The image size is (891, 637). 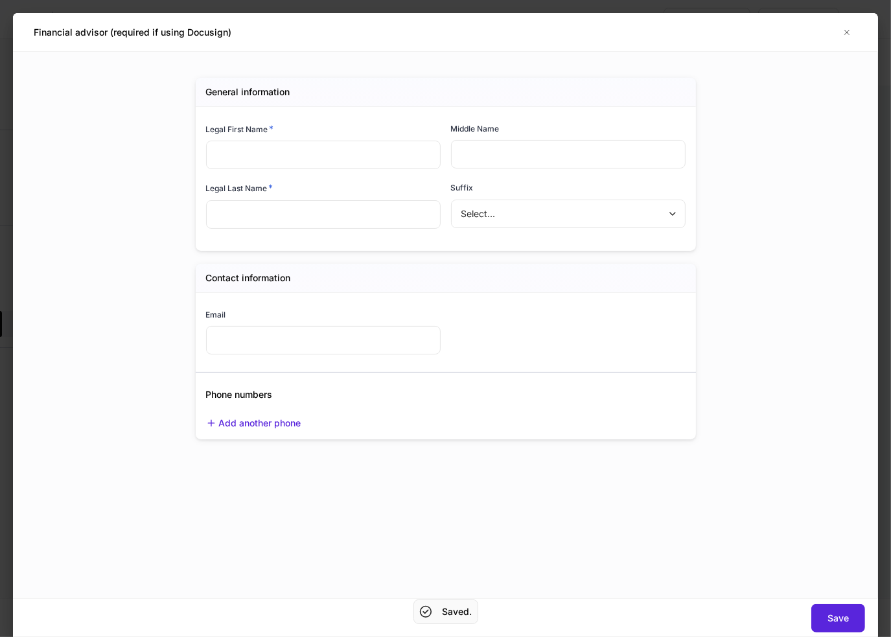 I want to click on h5: General information, so click(x=248, y=92).